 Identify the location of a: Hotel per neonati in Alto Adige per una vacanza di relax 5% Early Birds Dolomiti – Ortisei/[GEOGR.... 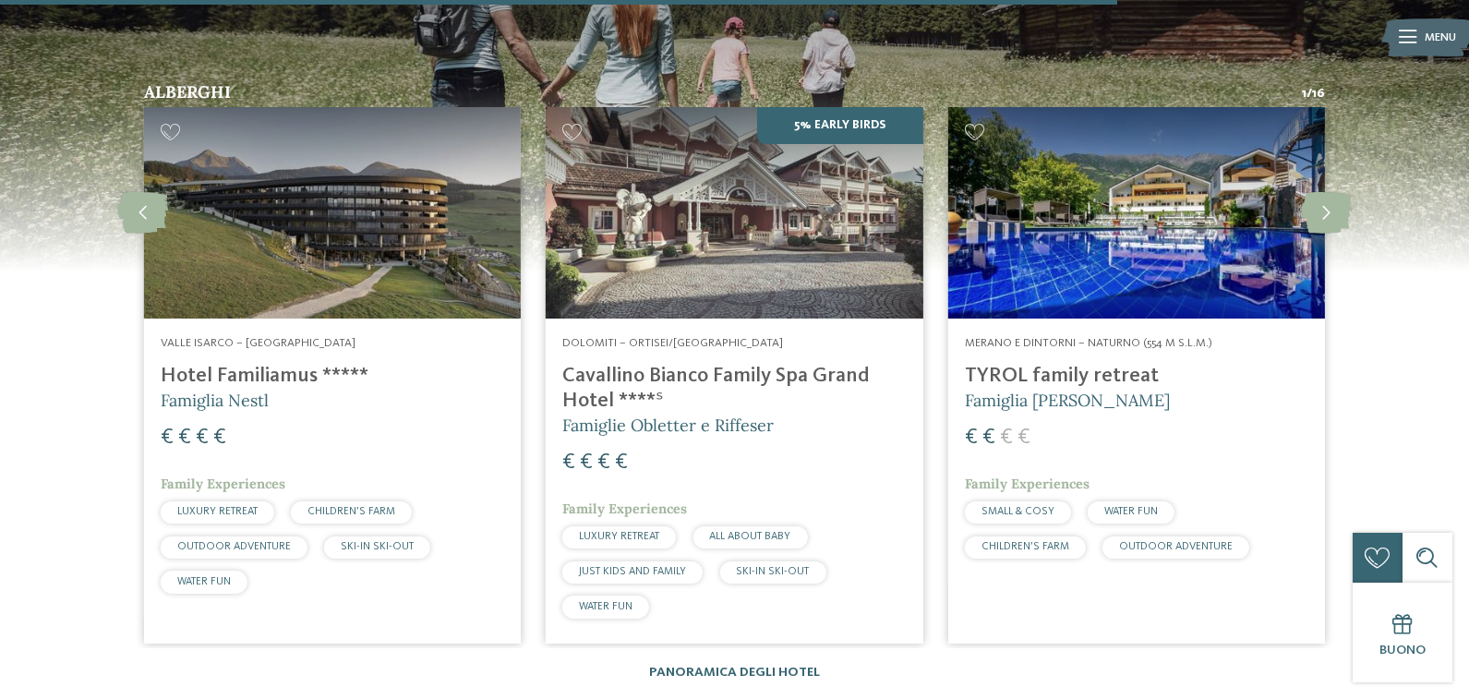
(734, 376).